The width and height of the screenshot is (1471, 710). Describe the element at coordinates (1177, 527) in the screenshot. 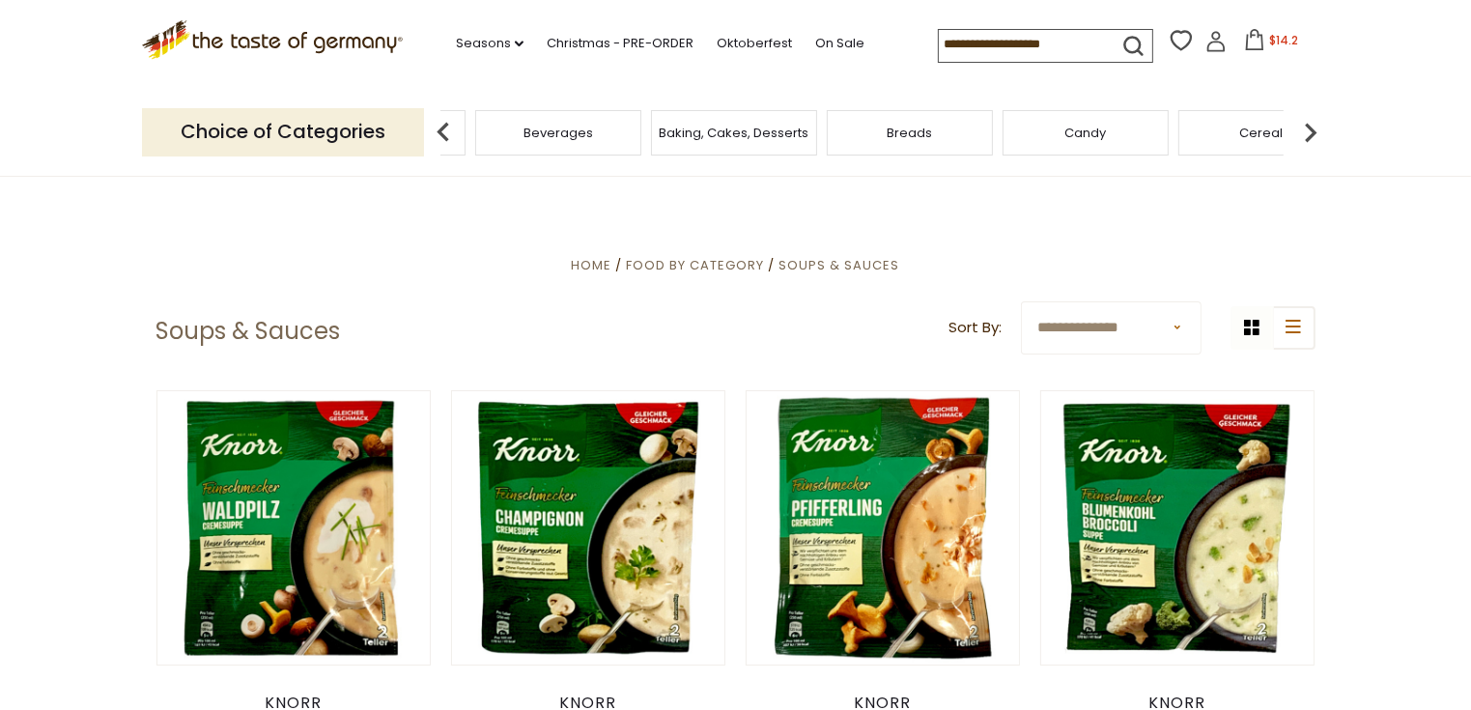

I see `img: Knorr "Feinschmecker" Cauliflower and Broccoli Cream Soup, 2.2 oz` at that location.